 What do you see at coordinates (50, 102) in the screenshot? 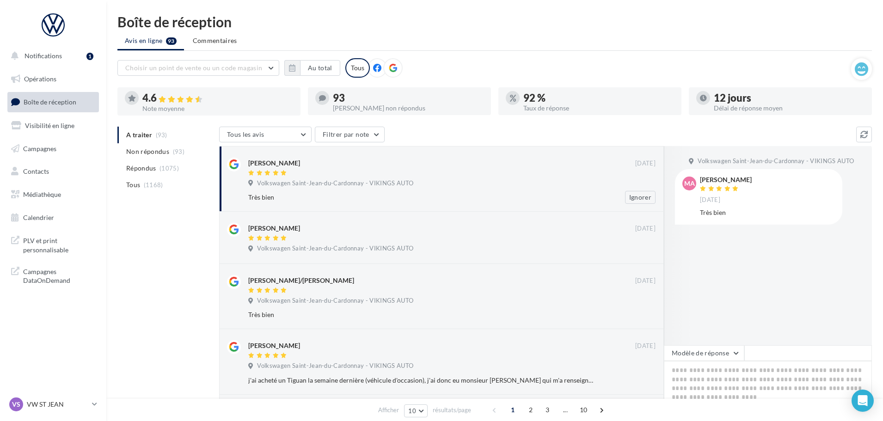
I see `span: Boîte de réception` at bounding box center [50, 102].